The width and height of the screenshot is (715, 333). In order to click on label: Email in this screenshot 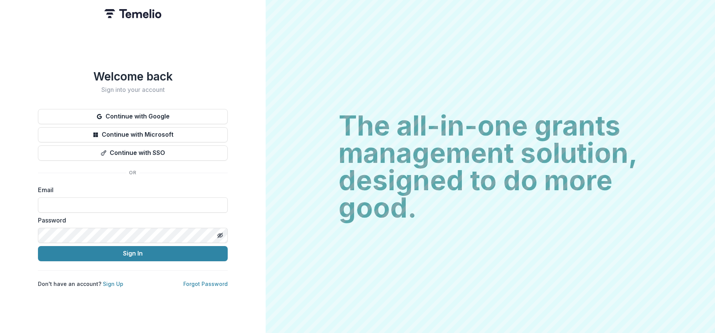, I will do `click(131, 190)`.